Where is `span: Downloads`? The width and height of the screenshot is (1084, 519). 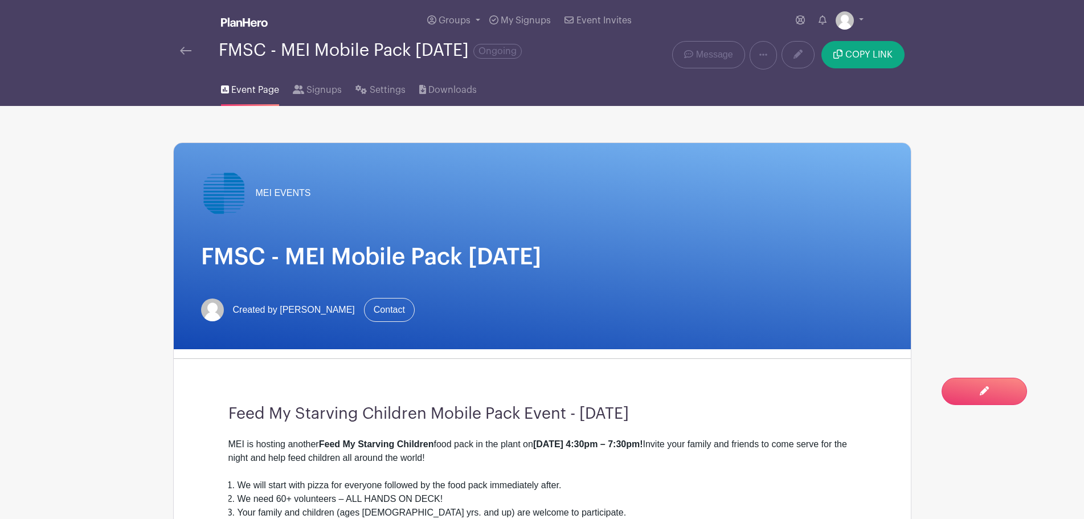 span: Downloads is located at coordinates (452, 90).